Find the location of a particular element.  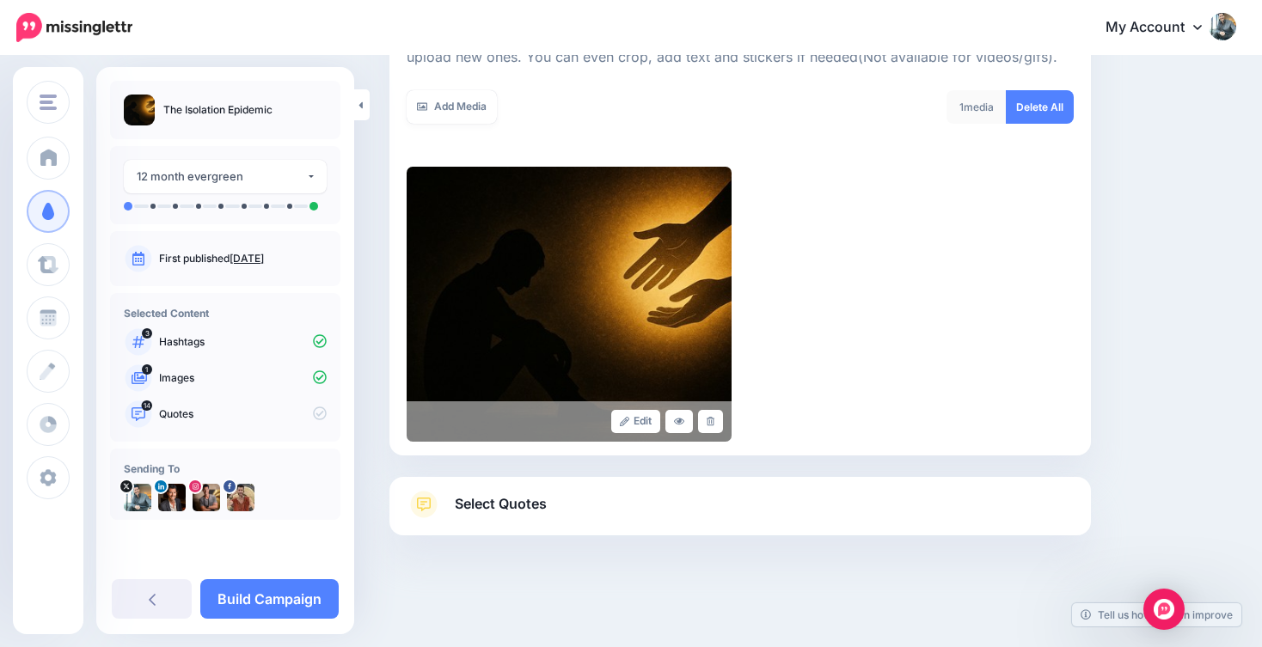

a: Select Quotes is located at coordinates (740, 513).